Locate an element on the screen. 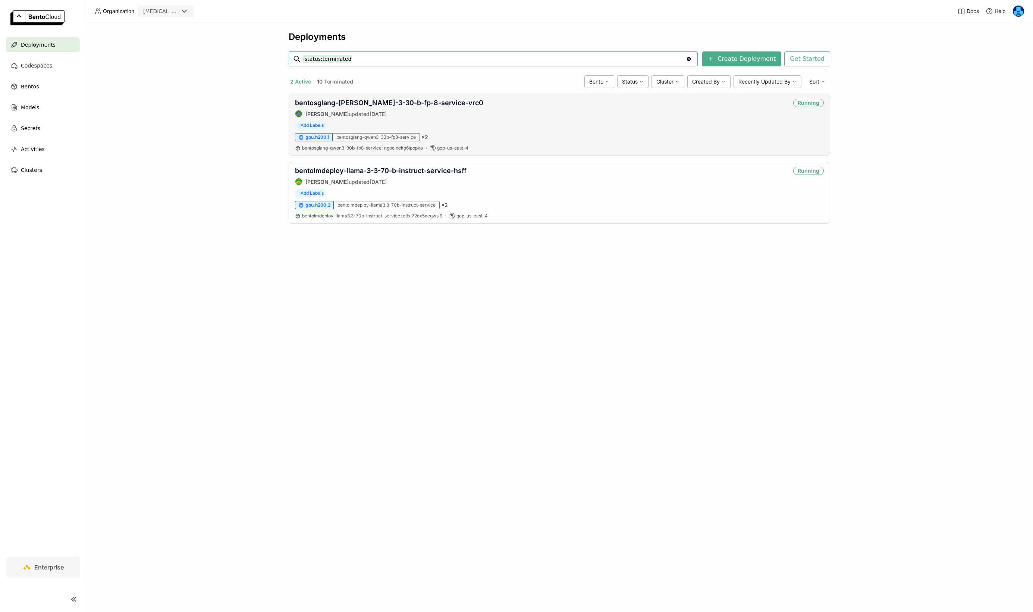 This screenshot has width=1033, height=612. a: Activities is located at coordinates (43, 149).